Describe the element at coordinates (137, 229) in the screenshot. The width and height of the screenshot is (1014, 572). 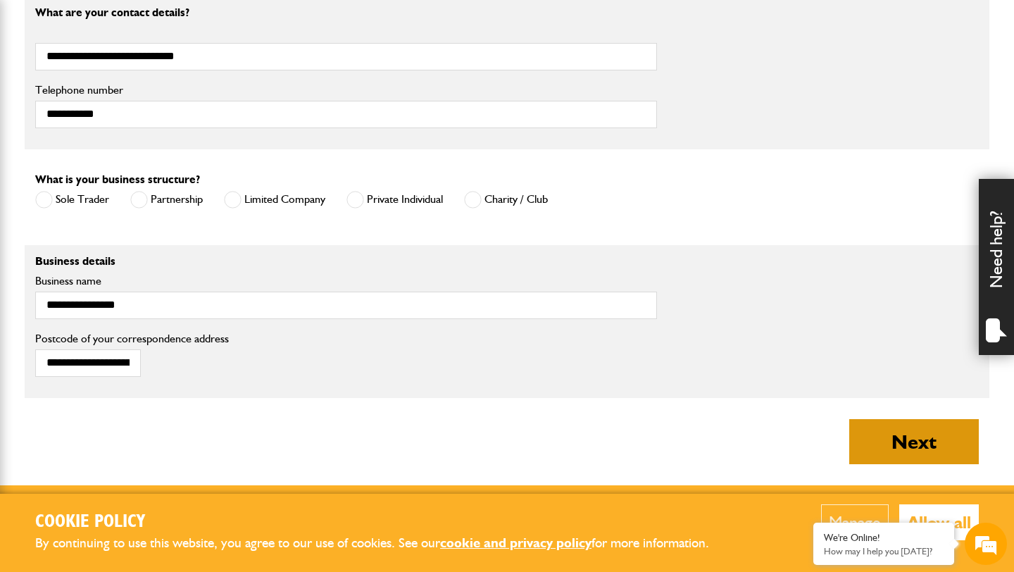
I see `input: Enter your phone number` at that location.